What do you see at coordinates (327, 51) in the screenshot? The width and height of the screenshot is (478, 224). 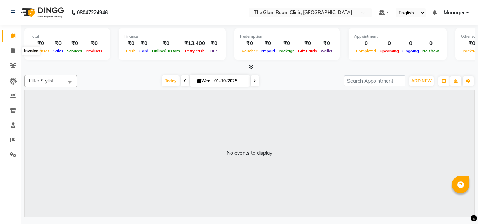 I see `span: Wallet` at bounding box center [327, 51].